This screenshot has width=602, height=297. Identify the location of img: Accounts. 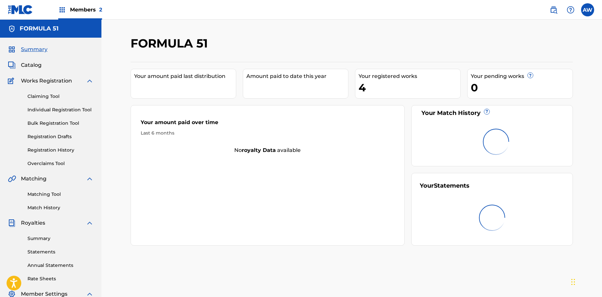
(12, 29).